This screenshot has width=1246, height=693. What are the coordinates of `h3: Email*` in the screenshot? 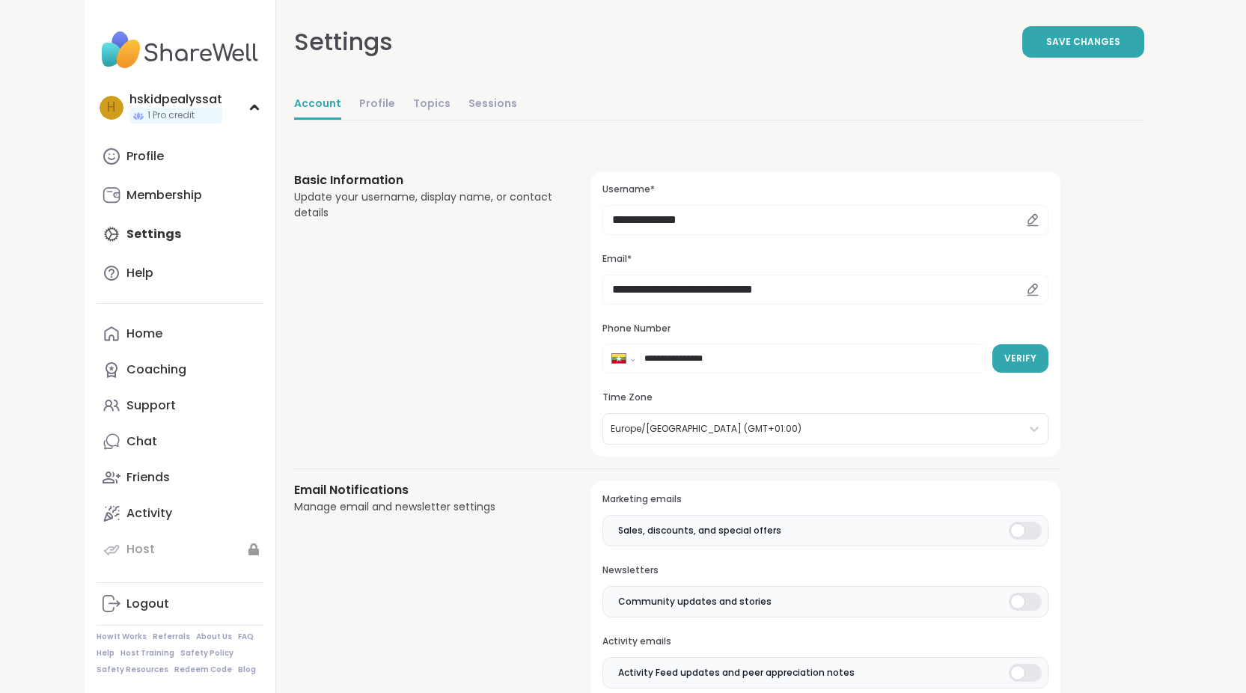 It's located at (824, 259).